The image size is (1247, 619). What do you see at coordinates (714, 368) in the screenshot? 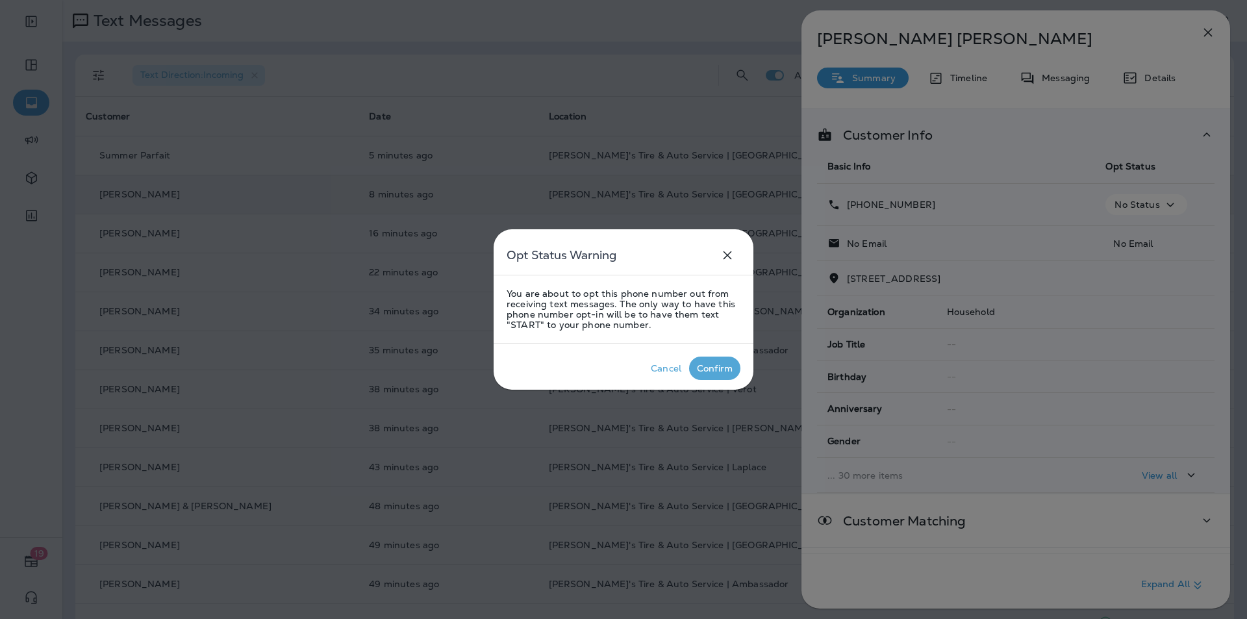
I see `div: Confirm` at bounding box center [714, 368].